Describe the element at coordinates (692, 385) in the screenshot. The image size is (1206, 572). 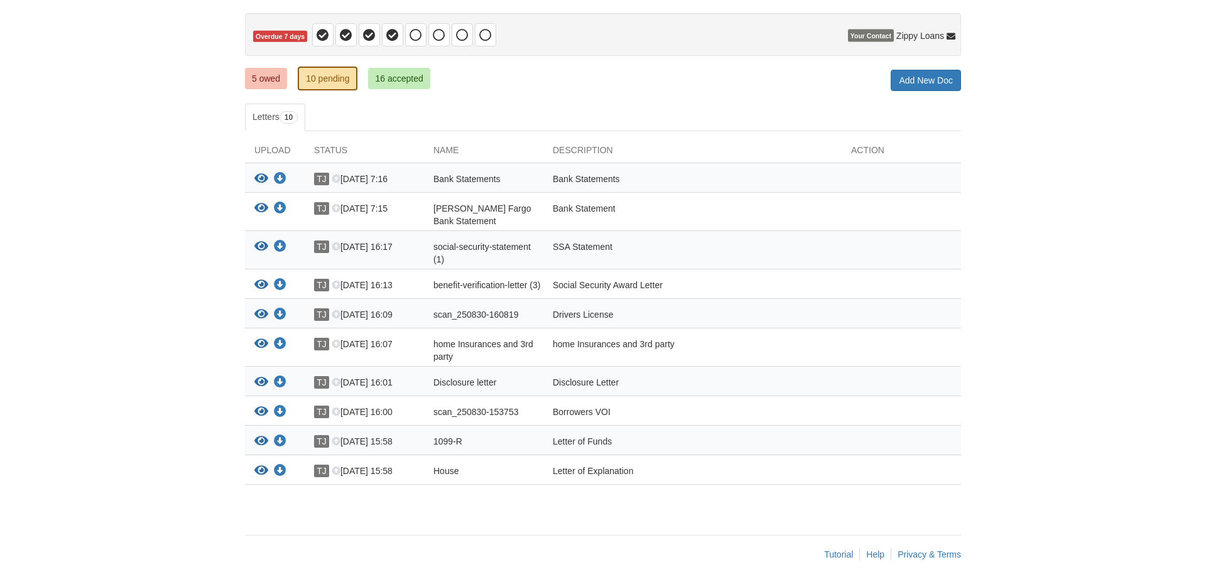
I see `div: Disclosure Letter` at that location.